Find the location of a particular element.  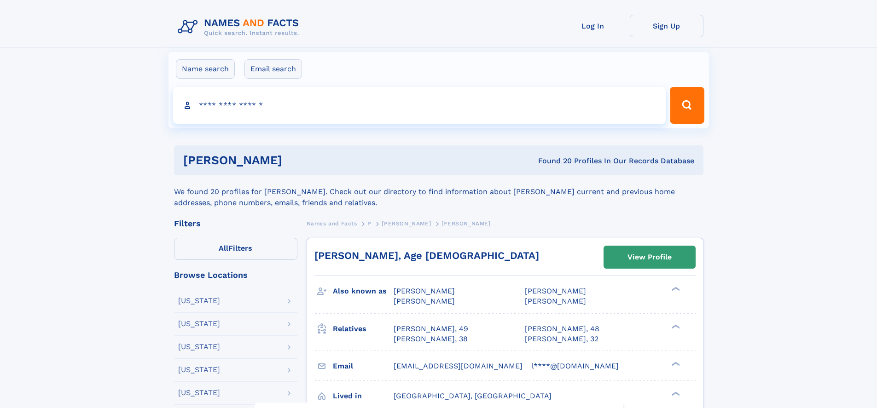

label: Email search is located at coordinates (273, 69).